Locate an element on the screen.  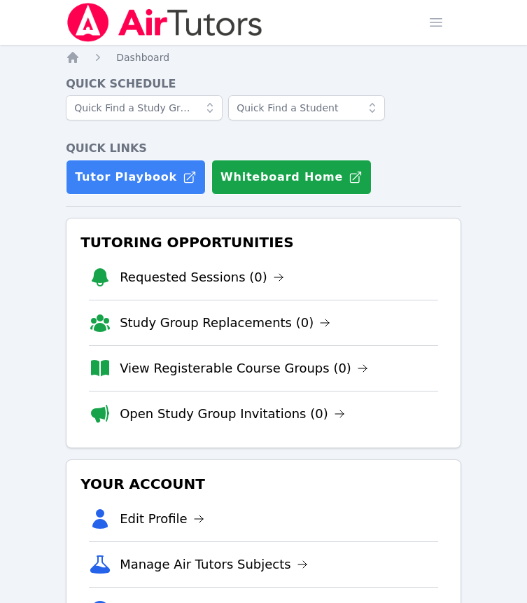
a: Requested Sessions (0) is located at coordinates (202, 277).